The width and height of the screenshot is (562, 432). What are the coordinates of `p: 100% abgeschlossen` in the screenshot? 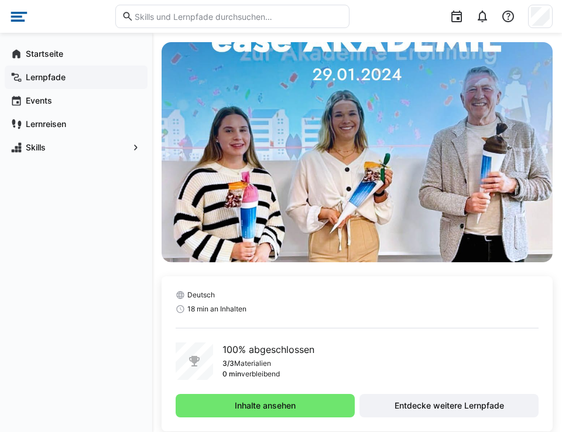 It's located at (268, 350).